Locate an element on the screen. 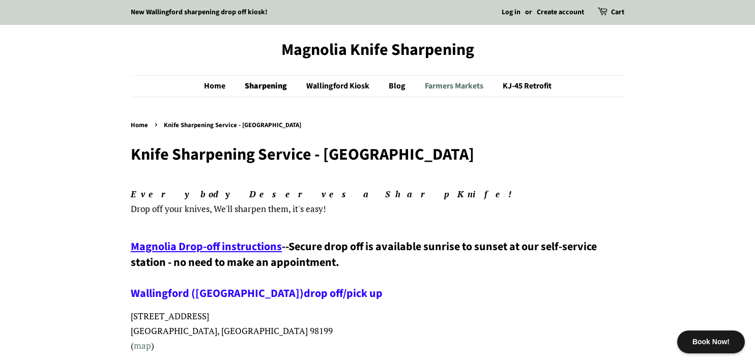 The width and height of the screenshot is (755, 361). a: Magnolia Knife Sharpening is located at coordinates (377, 50).